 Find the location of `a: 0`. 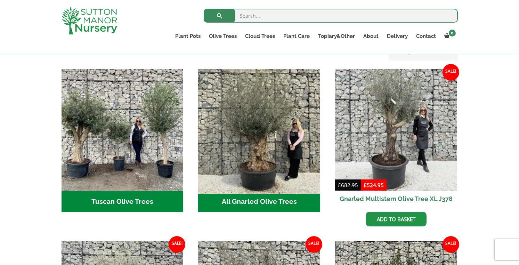

a: 0 is located at coordinates (449, 36).